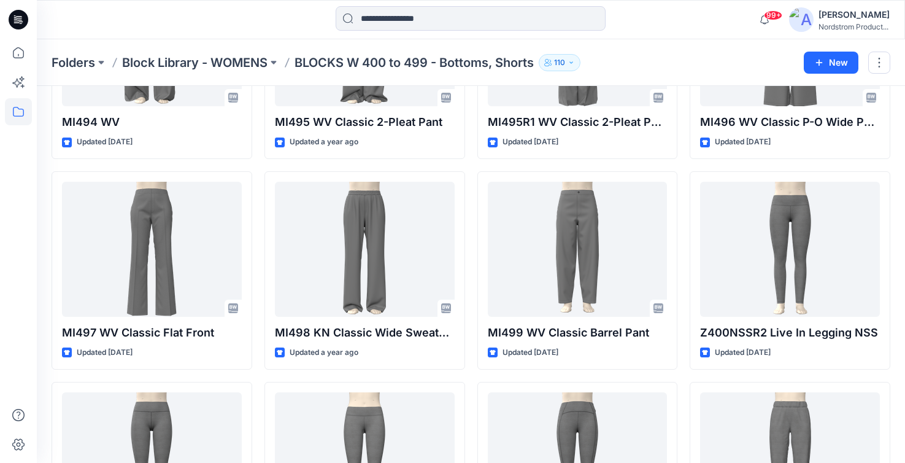 This screenshot has height=463, width=905. Describe the element at coordinates (578, 249) in the screenshot. I see `a: MI499 WV Classic Barrel Pant` at that location.